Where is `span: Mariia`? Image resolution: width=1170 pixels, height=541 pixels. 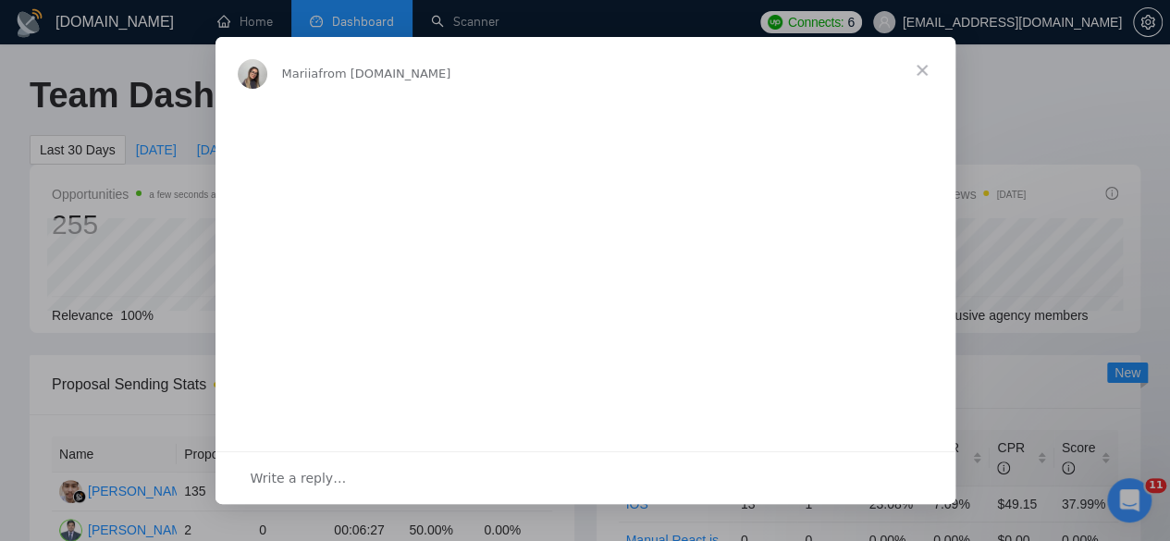 span: Mariia is located at coordinates (301, 73).